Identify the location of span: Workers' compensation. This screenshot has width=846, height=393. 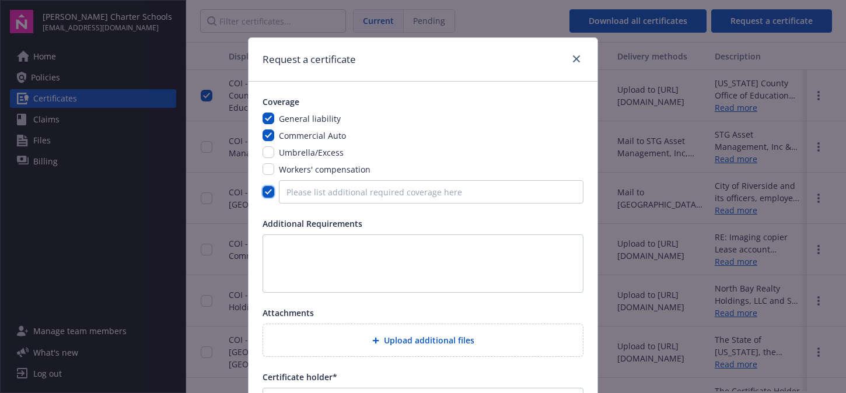
(324, 169).